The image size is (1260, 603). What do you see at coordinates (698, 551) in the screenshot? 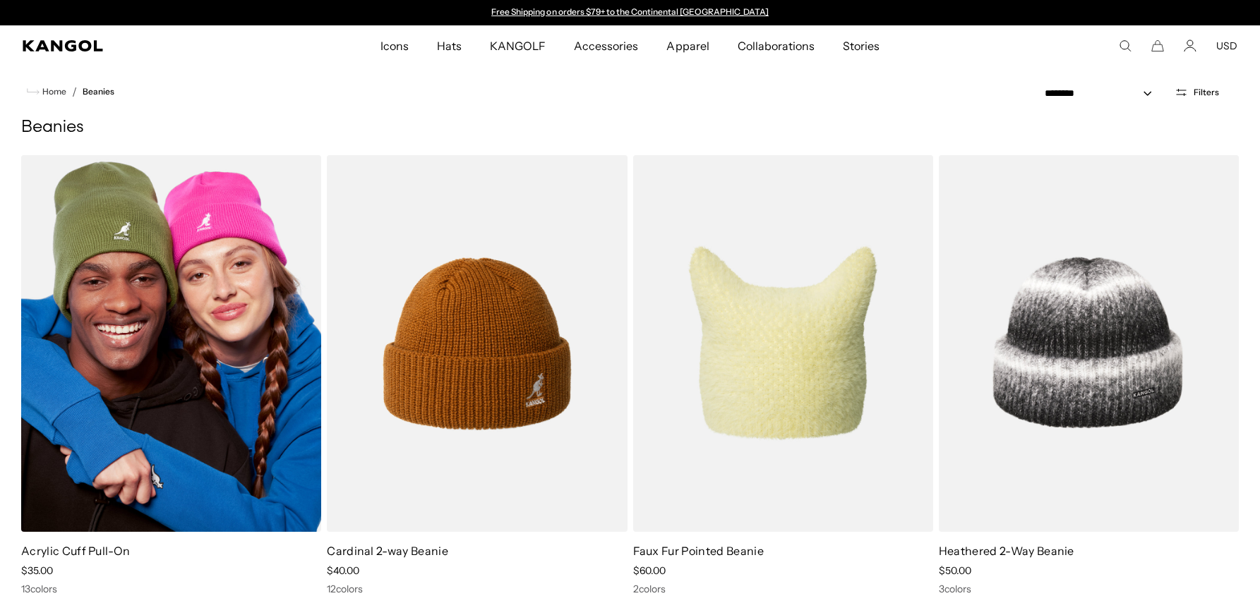
I see `a: Faux Fur Pointed Beanie` at bounding box center [698, 551].